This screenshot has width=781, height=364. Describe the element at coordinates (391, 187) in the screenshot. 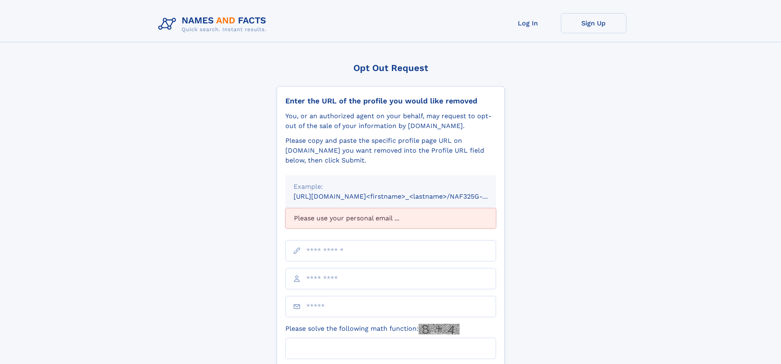

I see `div: Example:` at that location.